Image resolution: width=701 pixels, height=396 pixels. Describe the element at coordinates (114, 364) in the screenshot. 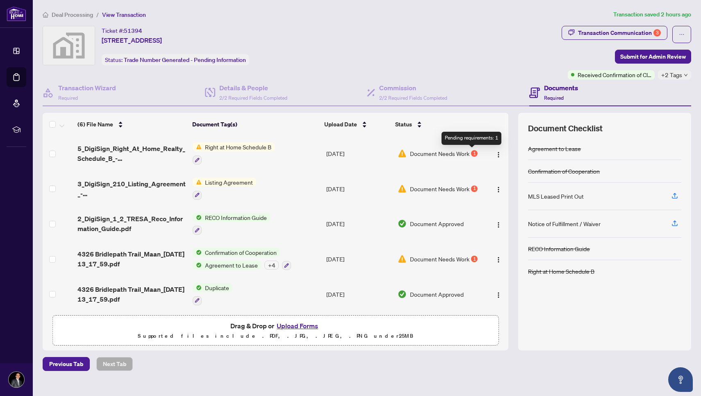

I see `button: Next Tab` at that location.